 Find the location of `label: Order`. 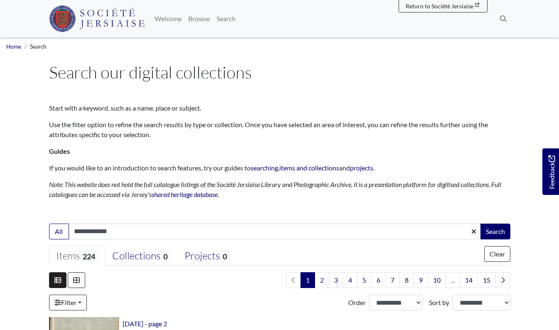

label: Order is located at coordinates (357, 303).